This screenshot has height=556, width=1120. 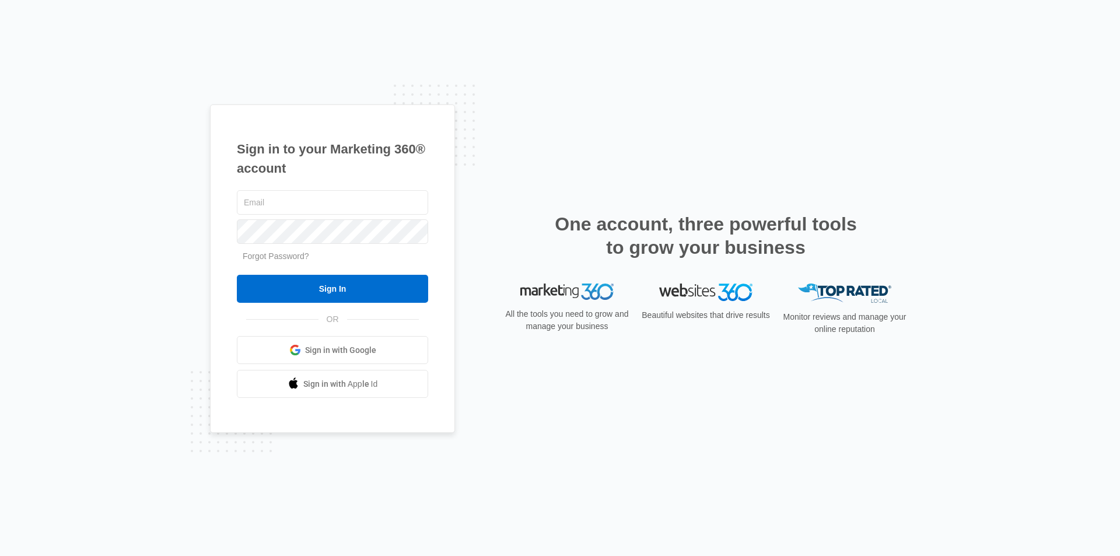 I want to click on a: Sign in with Apple Id, so click(x=333, y=384).